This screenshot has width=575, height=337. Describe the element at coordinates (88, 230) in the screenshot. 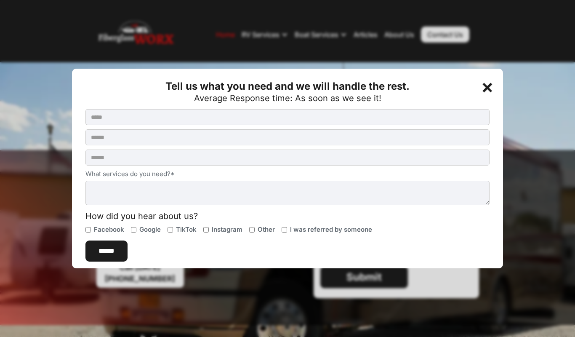

I see `input: Facebook` at that location.